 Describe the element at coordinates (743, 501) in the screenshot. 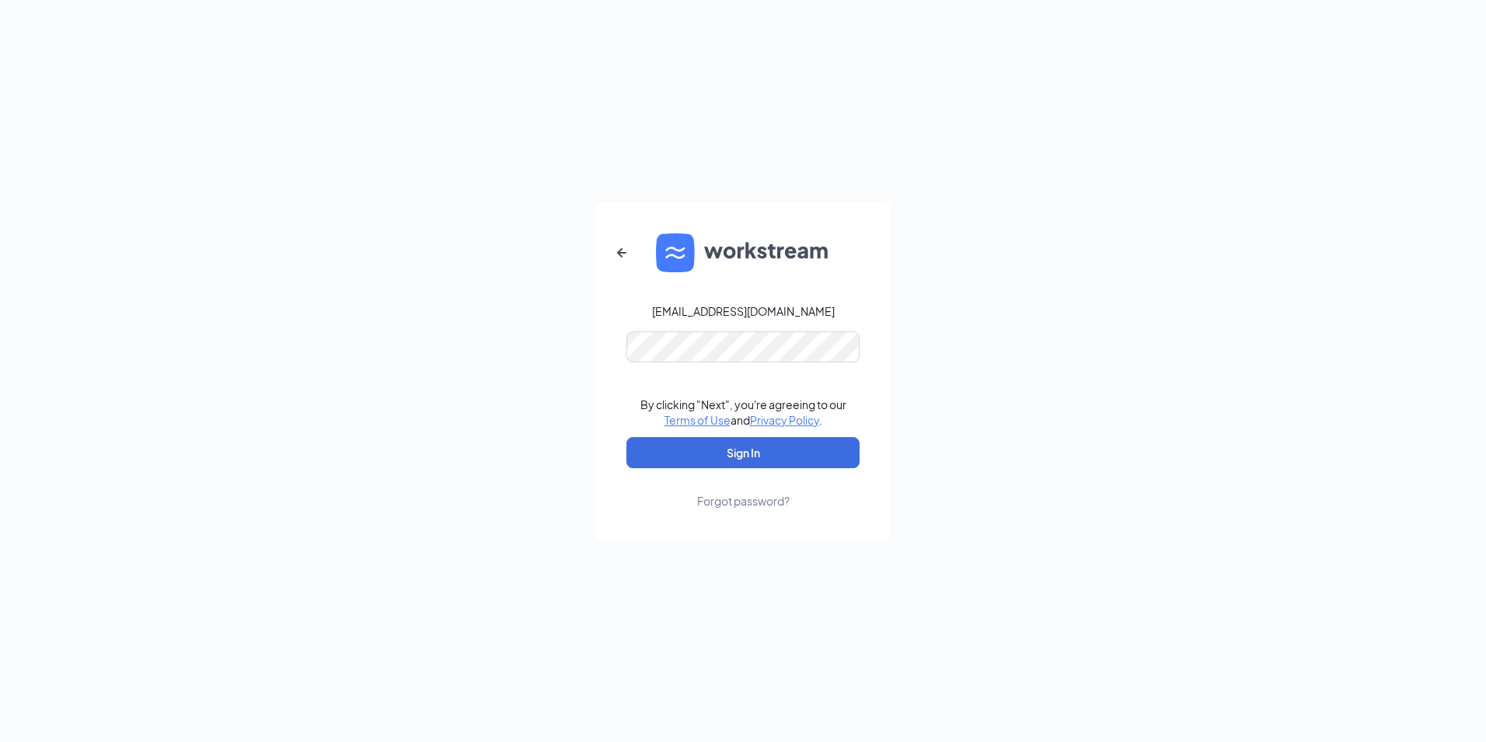

I see `div: Forgot password?` at that location.